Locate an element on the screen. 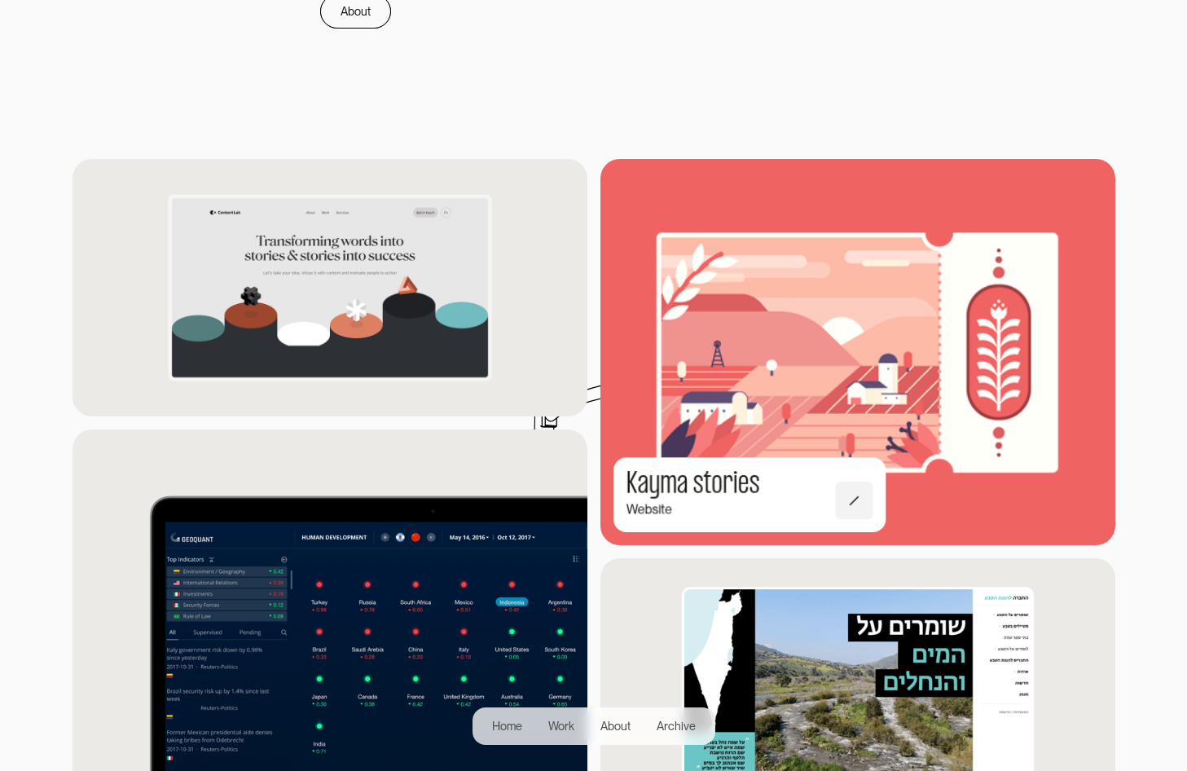 The image size is (1187, 771). h1: Kayma stories is located at coordinates (693, 485).